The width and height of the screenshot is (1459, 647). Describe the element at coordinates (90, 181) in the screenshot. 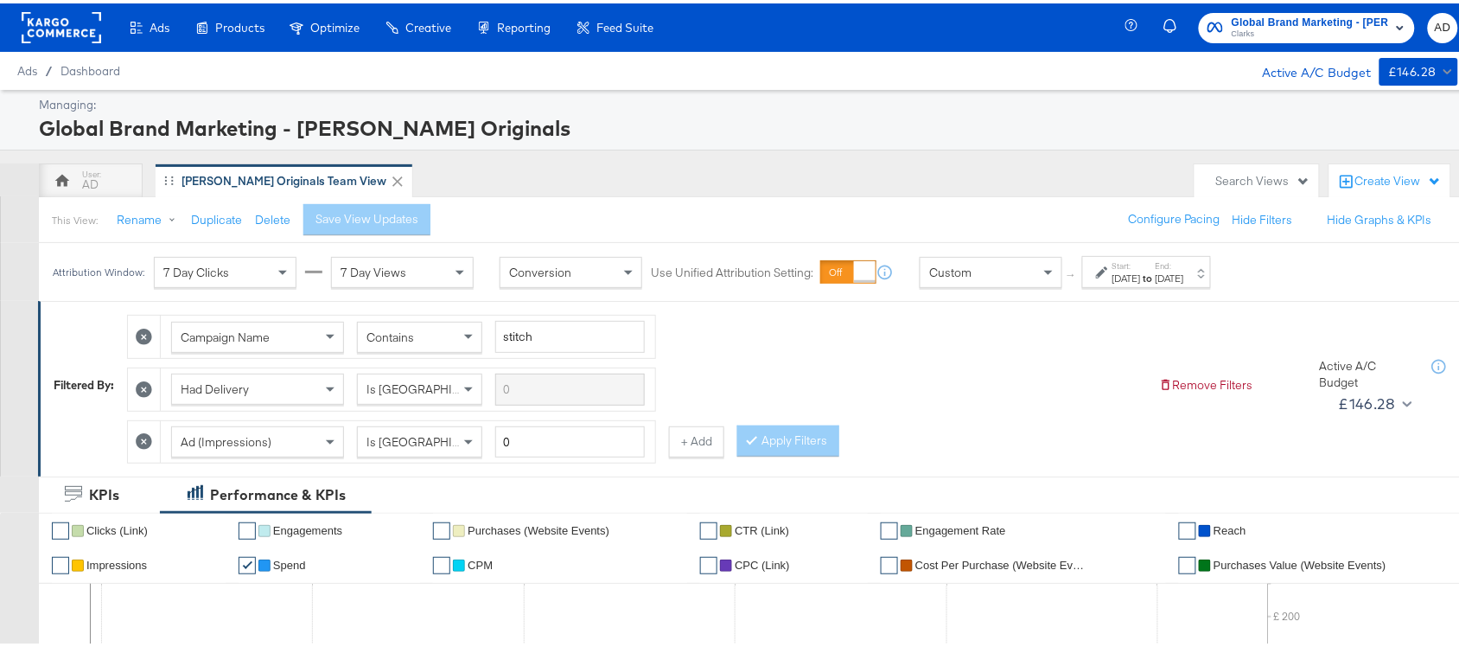

I see `div: AD` at that location.